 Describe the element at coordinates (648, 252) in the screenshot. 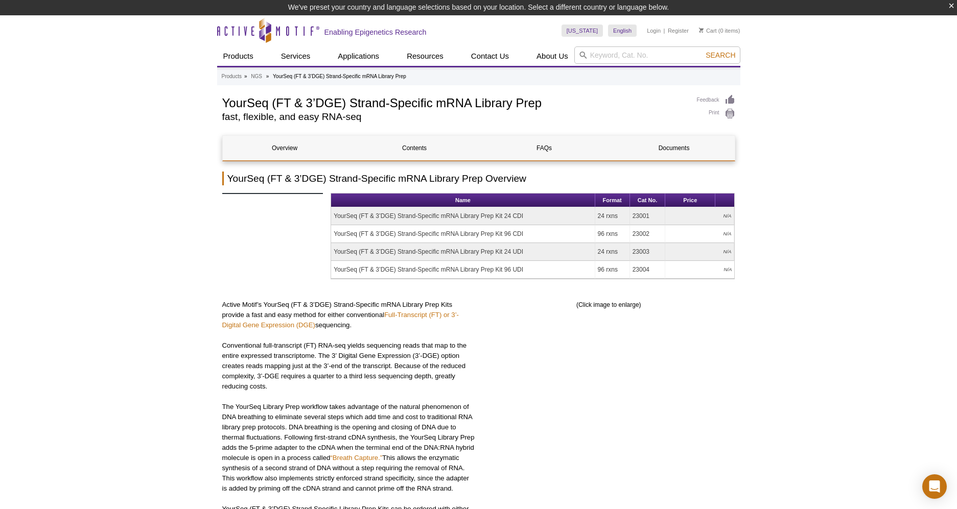

I see `td: 23003` at that location.